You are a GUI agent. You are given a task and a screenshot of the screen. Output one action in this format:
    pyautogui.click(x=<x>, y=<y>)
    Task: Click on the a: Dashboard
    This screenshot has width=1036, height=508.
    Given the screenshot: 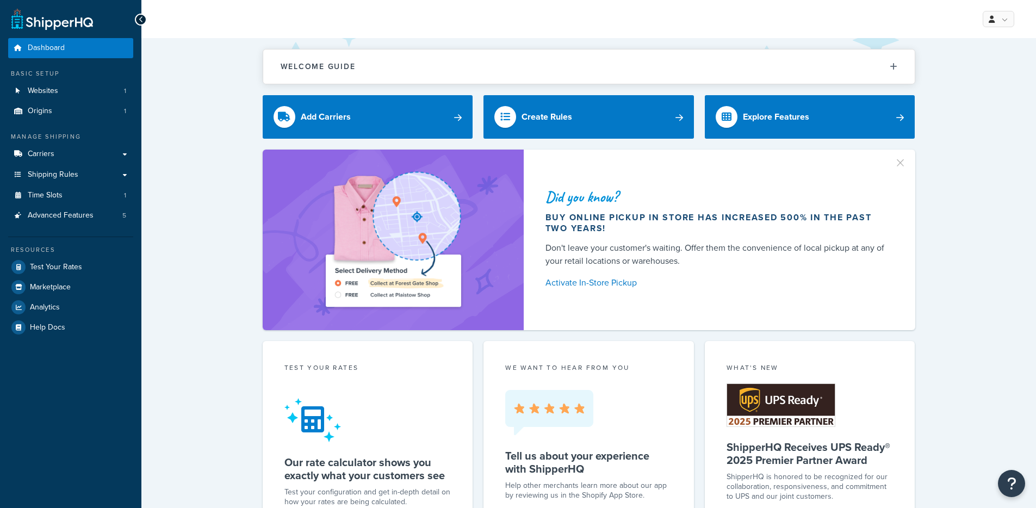 What is the action you would take?
    pyautogui.click(x=71, y=48)
    